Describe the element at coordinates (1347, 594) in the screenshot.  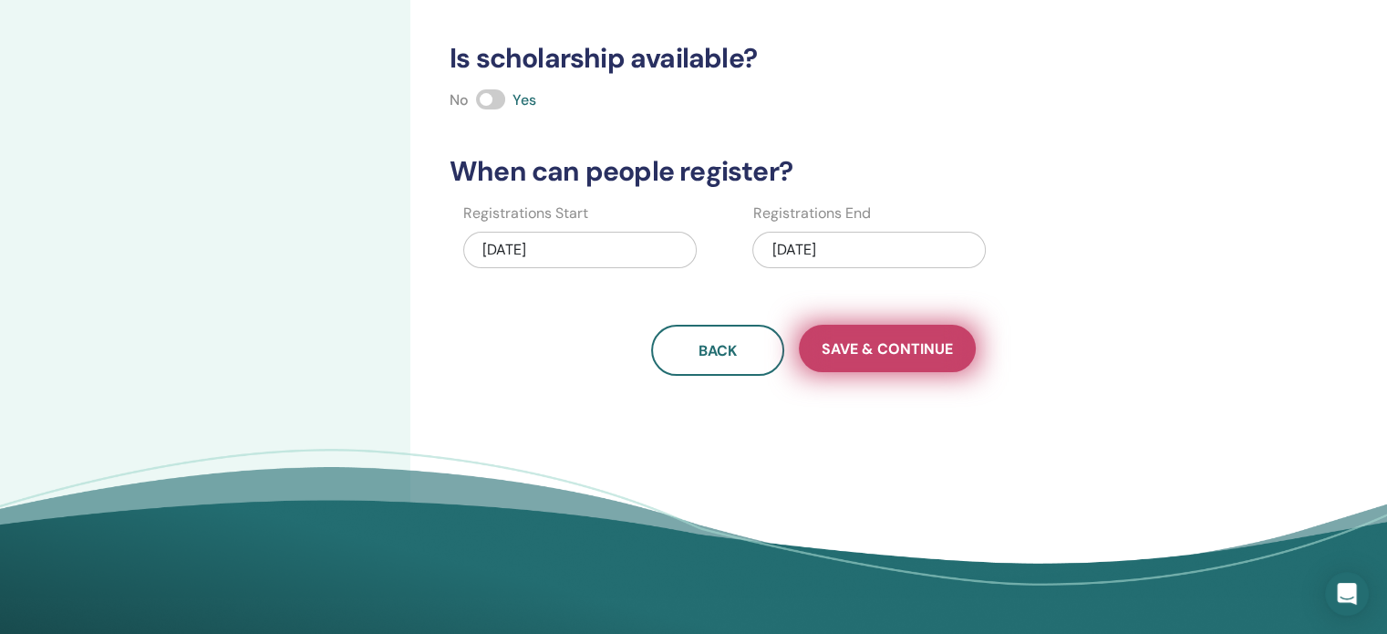
I see `div: Open Intercom Messenger` at that location.